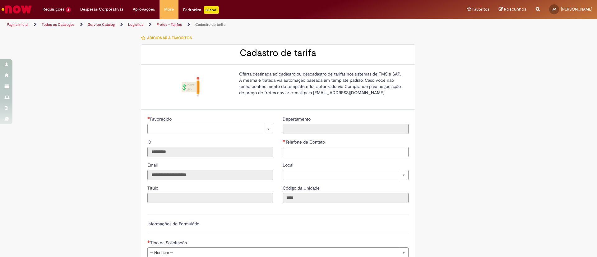 This screenshot has width=597, height=257. I want to click on a: Página inicial, so click(17, 25).